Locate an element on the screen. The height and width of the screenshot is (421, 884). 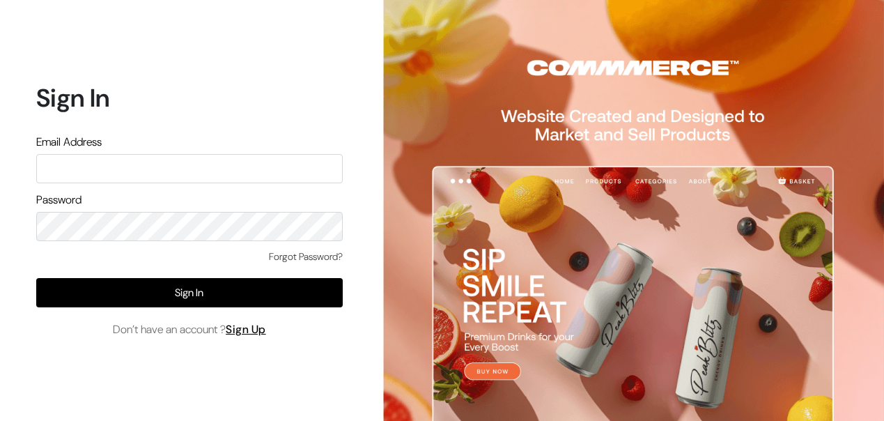
h1: Sign In is located at coordinates (190, 98).